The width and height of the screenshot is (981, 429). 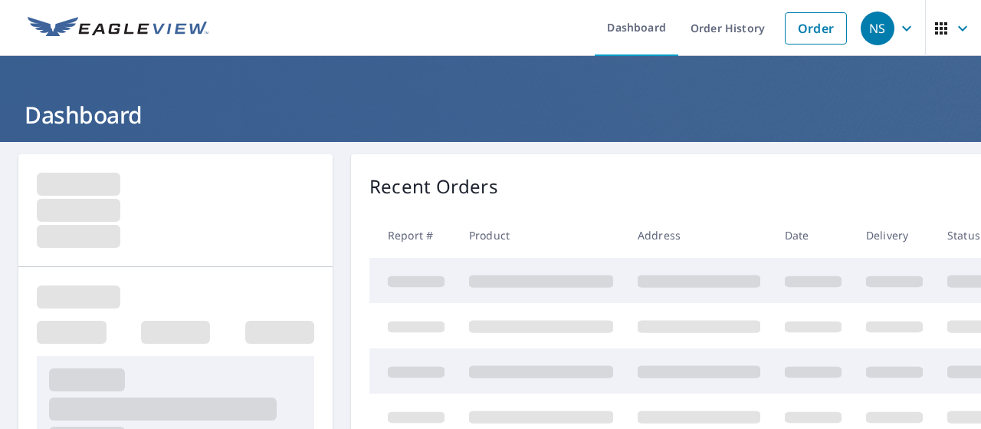 What do you see at coordinates (878, 28) in the screenshot?
I see `div: NS` at bounding box center [878, 28].